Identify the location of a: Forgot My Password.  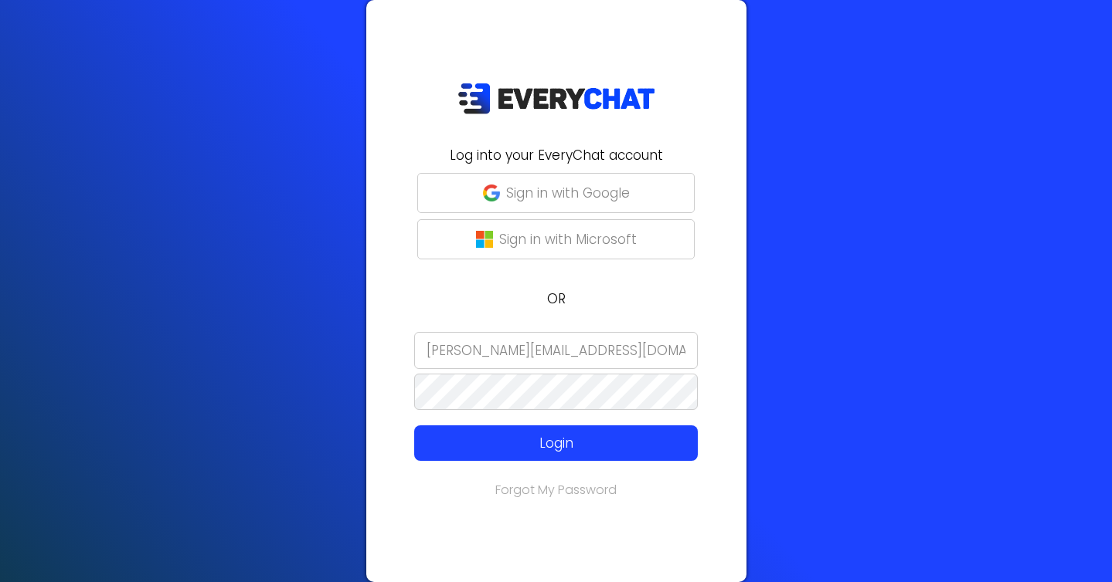
(555, 490).